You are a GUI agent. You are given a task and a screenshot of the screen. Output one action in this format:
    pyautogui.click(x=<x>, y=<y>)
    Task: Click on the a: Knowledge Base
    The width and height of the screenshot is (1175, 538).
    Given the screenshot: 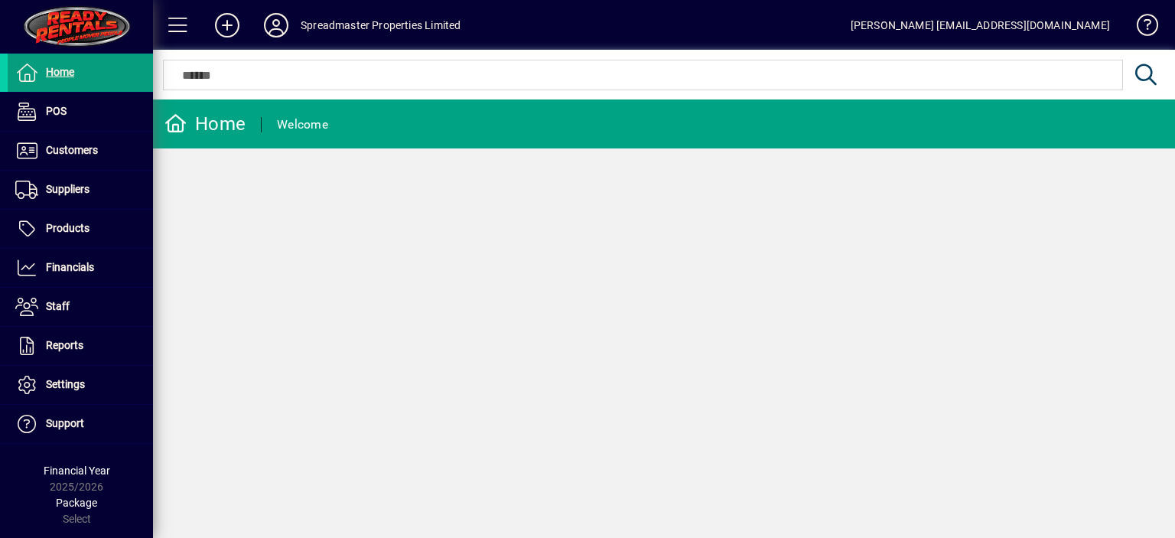 What is the action you would take?
    pyautogui.click(x=1140, y=28)
    